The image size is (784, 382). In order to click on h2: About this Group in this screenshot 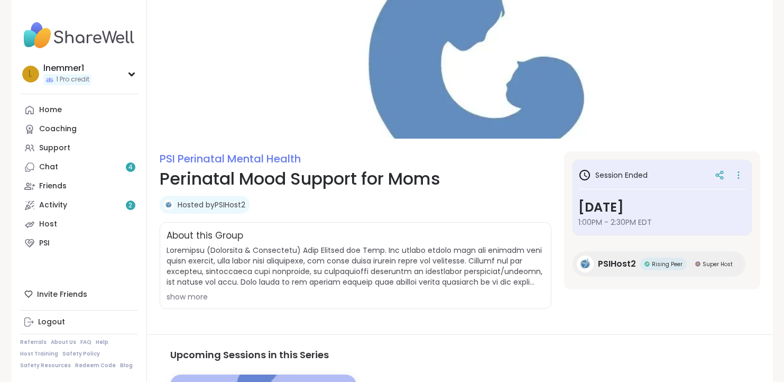, I will do `click(205, 236)`.